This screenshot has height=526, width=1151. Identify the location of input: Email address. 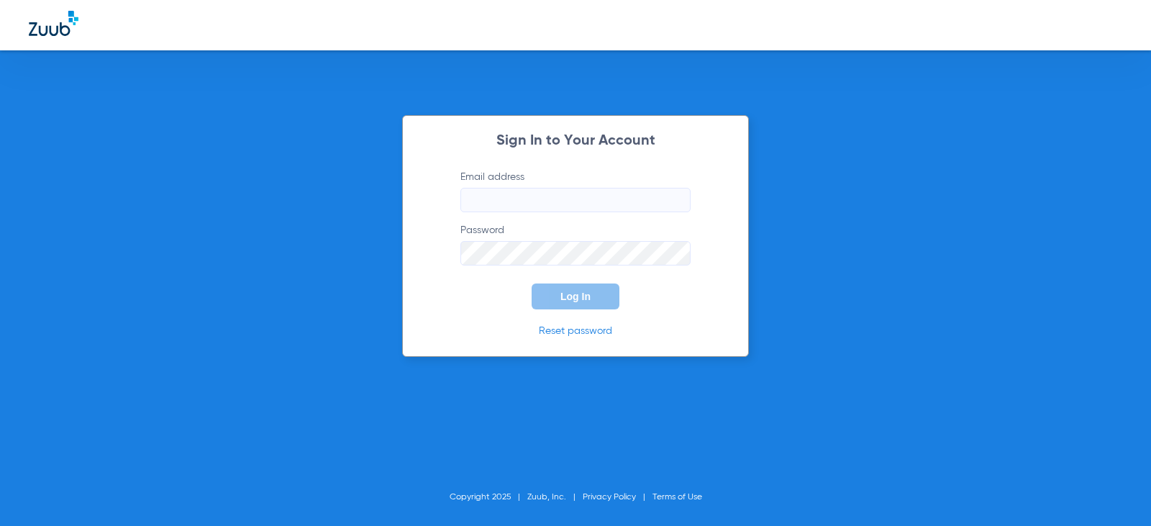
(575, 200).